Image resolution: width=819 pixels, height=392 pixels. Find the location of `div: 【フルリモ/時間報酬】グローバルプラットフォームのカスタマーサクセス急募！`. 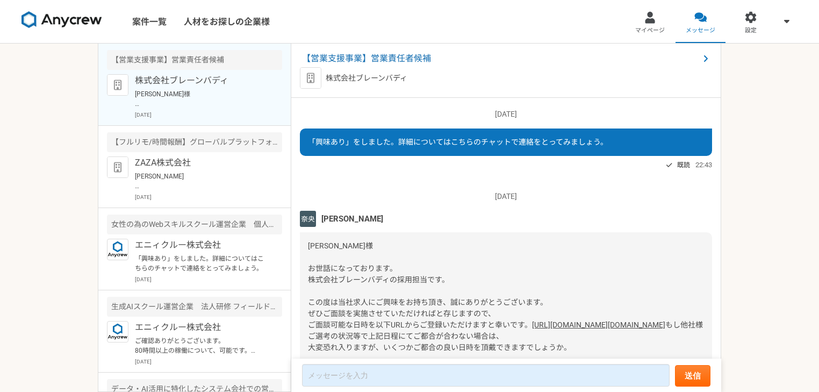

div: 【フルリモ/時間報酬】グローバルプラットフォームのカスタマーサクセス急募！ is located at coordinates (194, 142).